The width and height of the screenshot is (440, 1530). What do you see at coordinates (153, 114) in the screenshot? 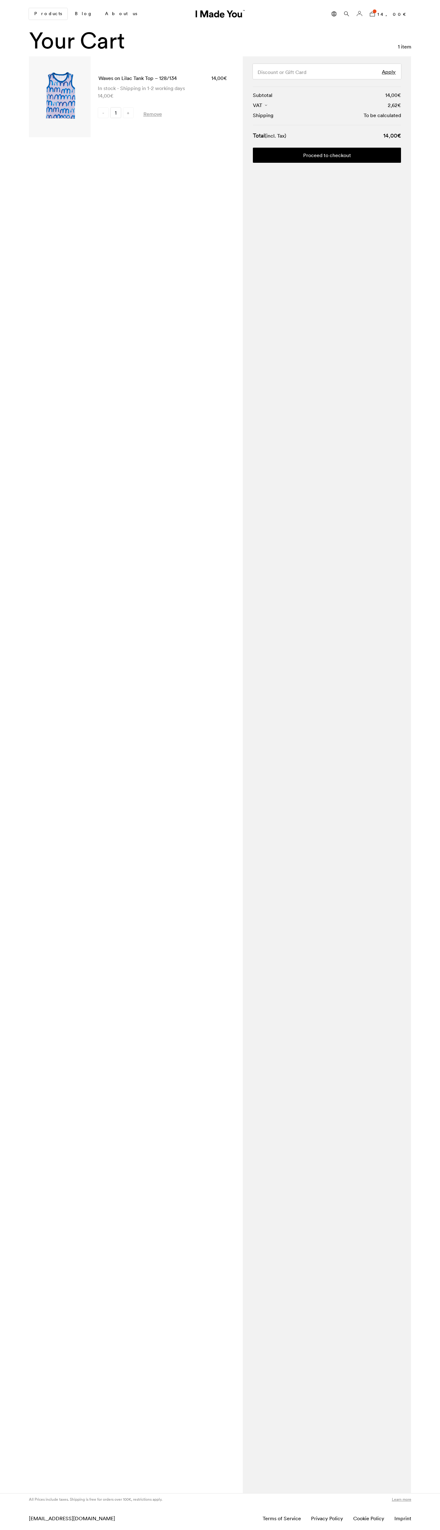
I see `a: Remove this item` at bounding box center [153, 114].